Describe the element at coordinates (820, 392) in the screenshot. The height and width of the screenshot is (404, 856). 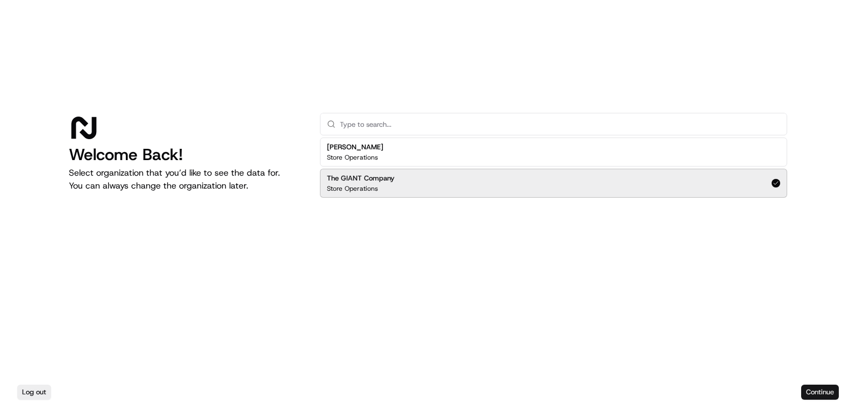
I see `button: Continue` at that location.